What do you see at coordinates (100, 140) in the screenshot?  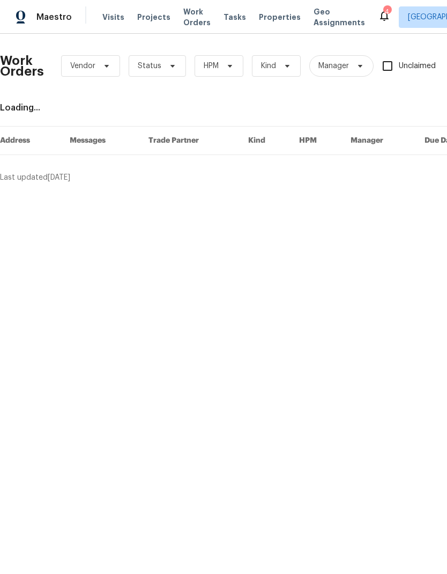 I see `th: Messages` at bounding box center [100, 140].